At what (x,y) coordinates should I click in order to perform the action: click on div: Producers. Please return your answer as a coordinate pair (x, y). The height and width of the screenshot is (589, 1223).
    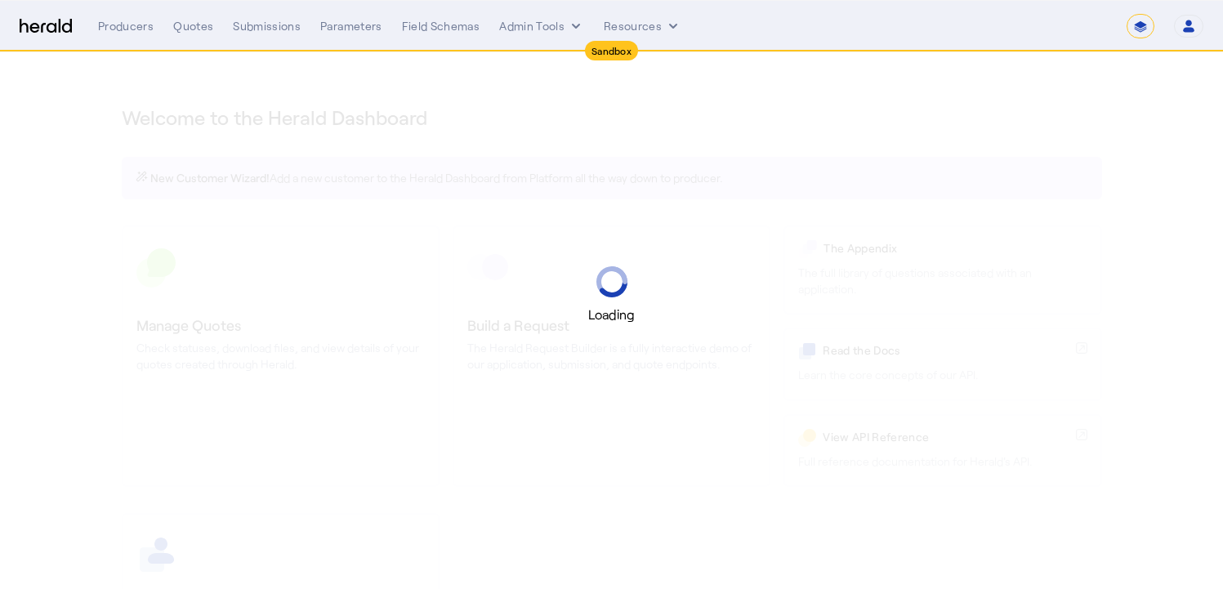
    Looking at the image, I should click on (126, 26).